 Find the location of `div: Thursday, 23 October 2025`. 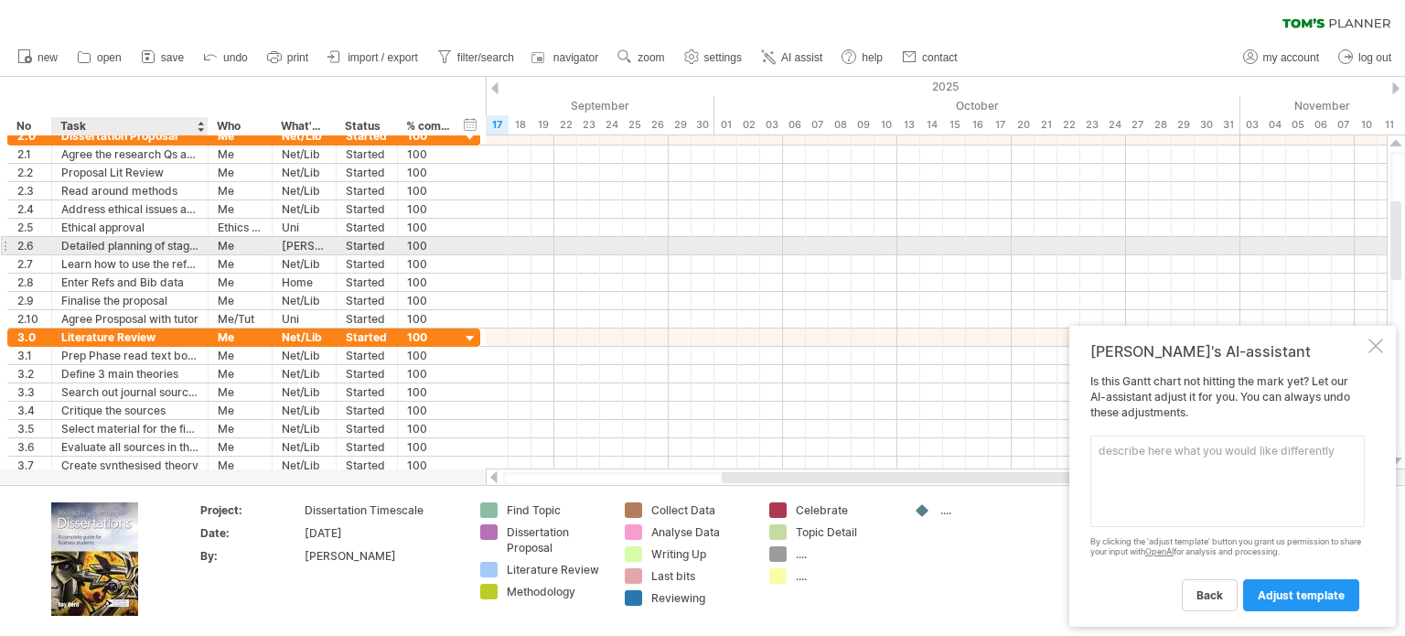

div: Thursday, 23 October 2025 is located at coordinates (1091, 124).